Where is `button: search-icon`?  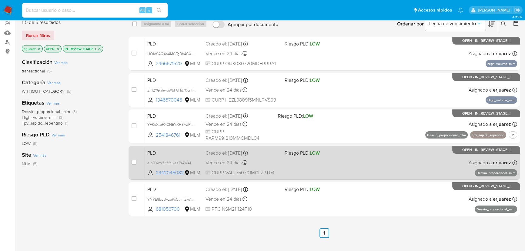
button: search-icon is located at coordinates (159, 10).